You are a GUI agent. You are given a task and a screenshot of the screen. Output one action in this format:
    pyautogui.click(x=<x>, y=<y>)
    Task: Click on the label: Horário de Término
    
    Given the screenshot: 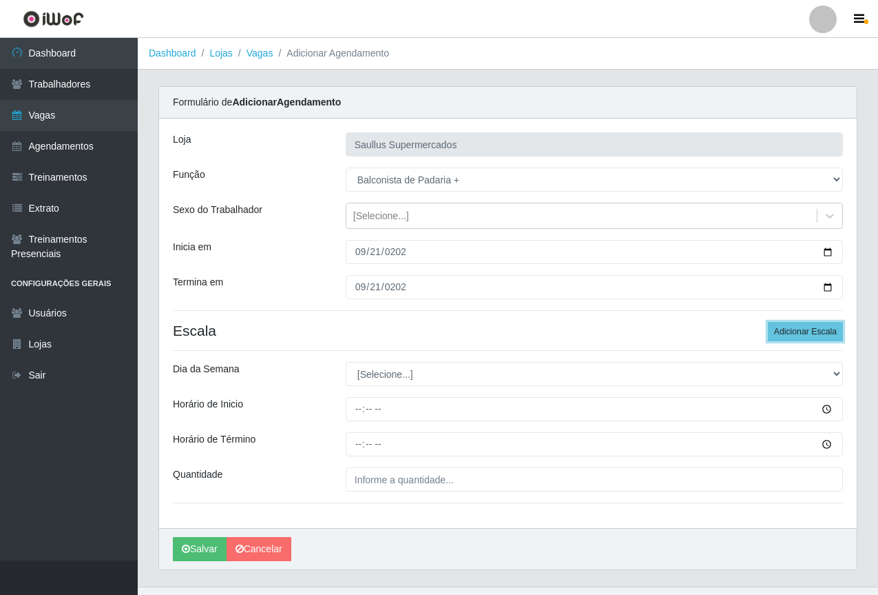 What is the action you would take?
    pyautogui.click(x=214, y=439)
    